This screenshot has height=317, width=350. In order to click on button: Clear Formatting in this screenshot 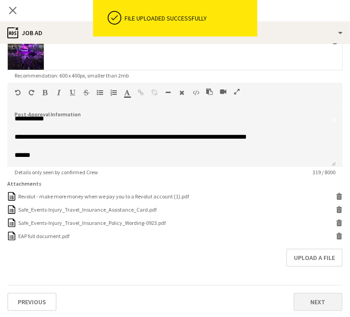, I will do `click(182, 93)`.